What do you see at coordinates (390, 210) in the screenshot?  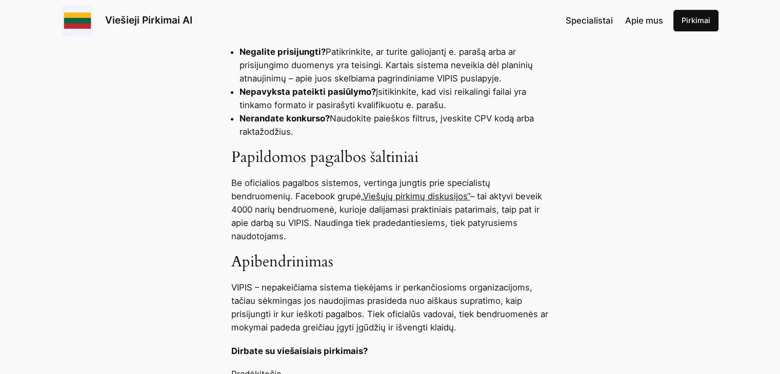 I see `p: Be oficialios pagalbos sistemos, vertinga jungtis prie specialistų bendruomenių. Facebook grupė –...` at bounding box center [390, 210].